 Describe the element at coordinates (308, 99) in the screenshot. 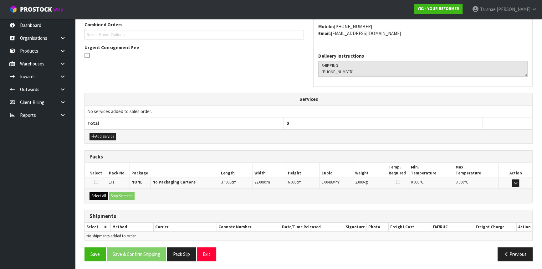

I see `th: Services` at that location.